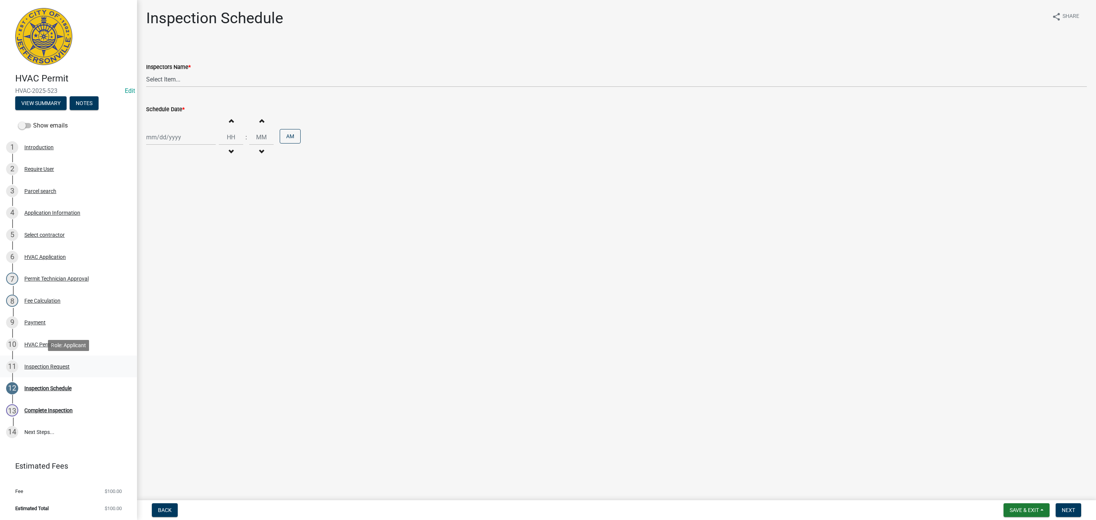 The height and width of the screenshot is (520, 1096). Describe the element at coordinates (40, 344) in the screenshot. I see `div: HVAC Permit` at that location.